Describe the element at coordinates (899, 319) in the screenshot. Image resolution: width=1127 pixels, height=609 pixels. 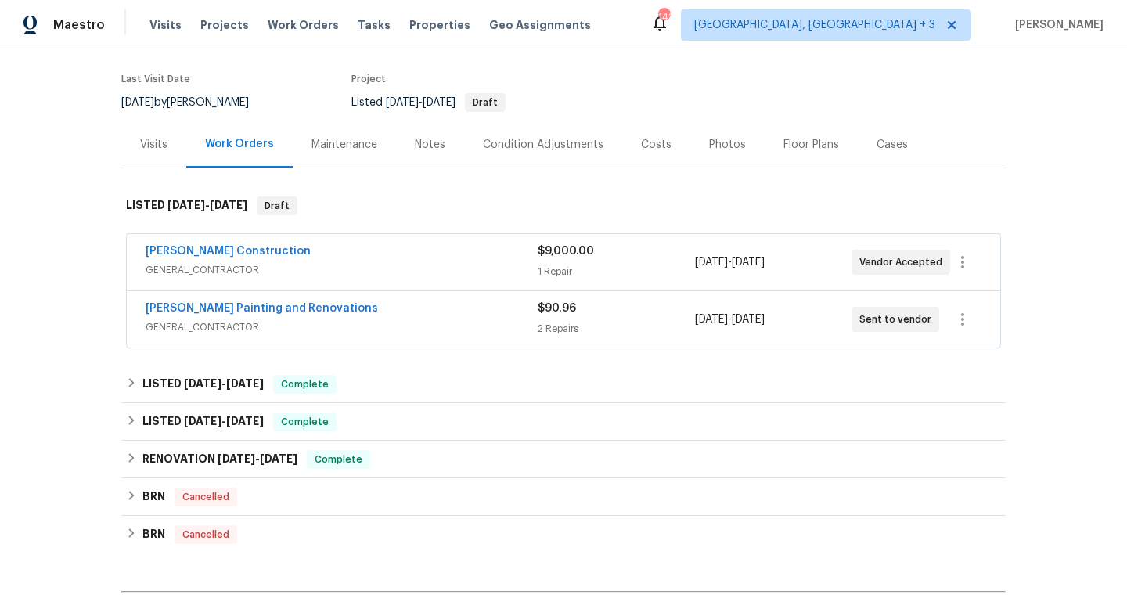
I see `span: Sent to vendor` at that location.